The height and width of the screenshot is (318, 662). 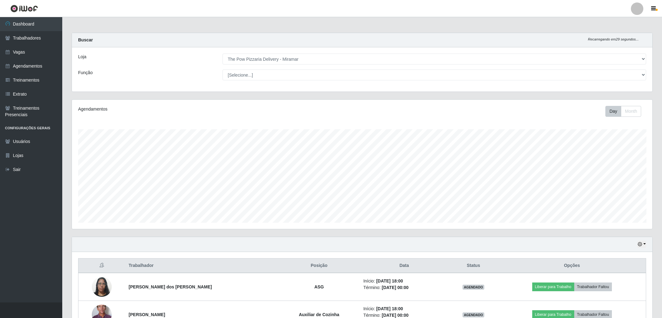 What do you see at coordinates (553, 287) in the screenshot?
I see `button: Liberar para Trabalho` at bounding box center [553, 287].